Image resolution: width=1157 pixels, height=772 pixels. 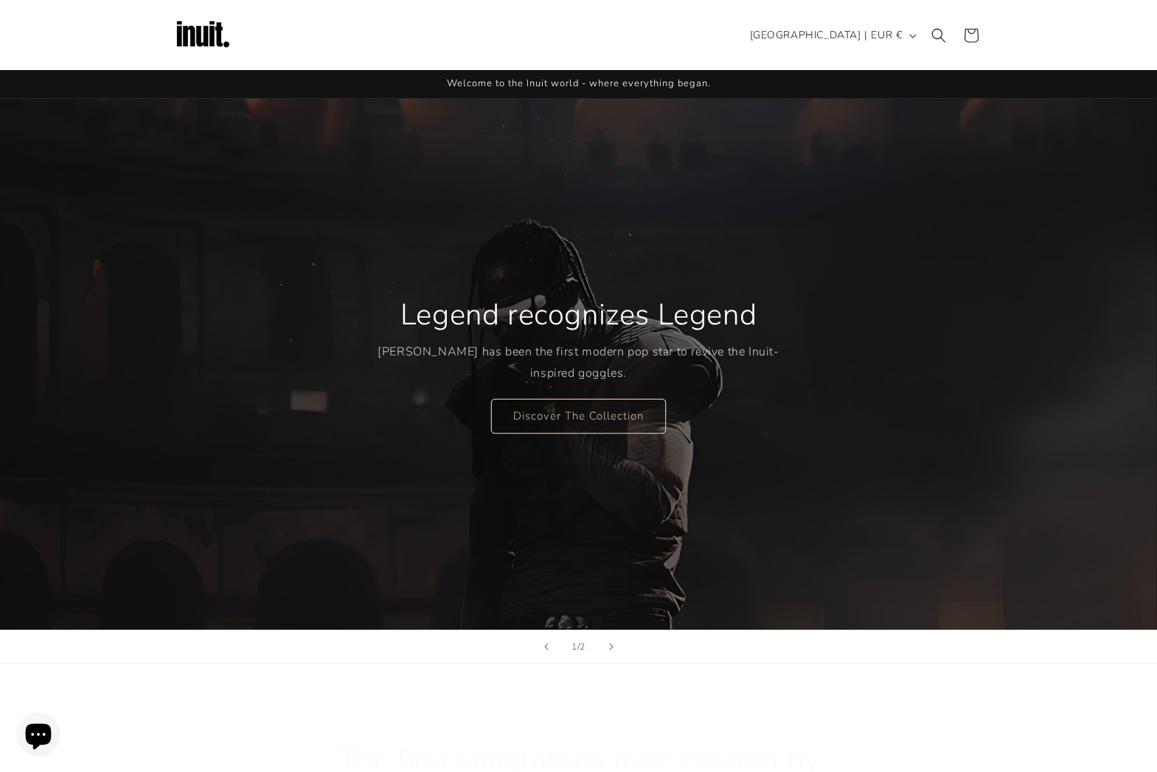 I want to click on summary: Search, so click(x=939, y=35).